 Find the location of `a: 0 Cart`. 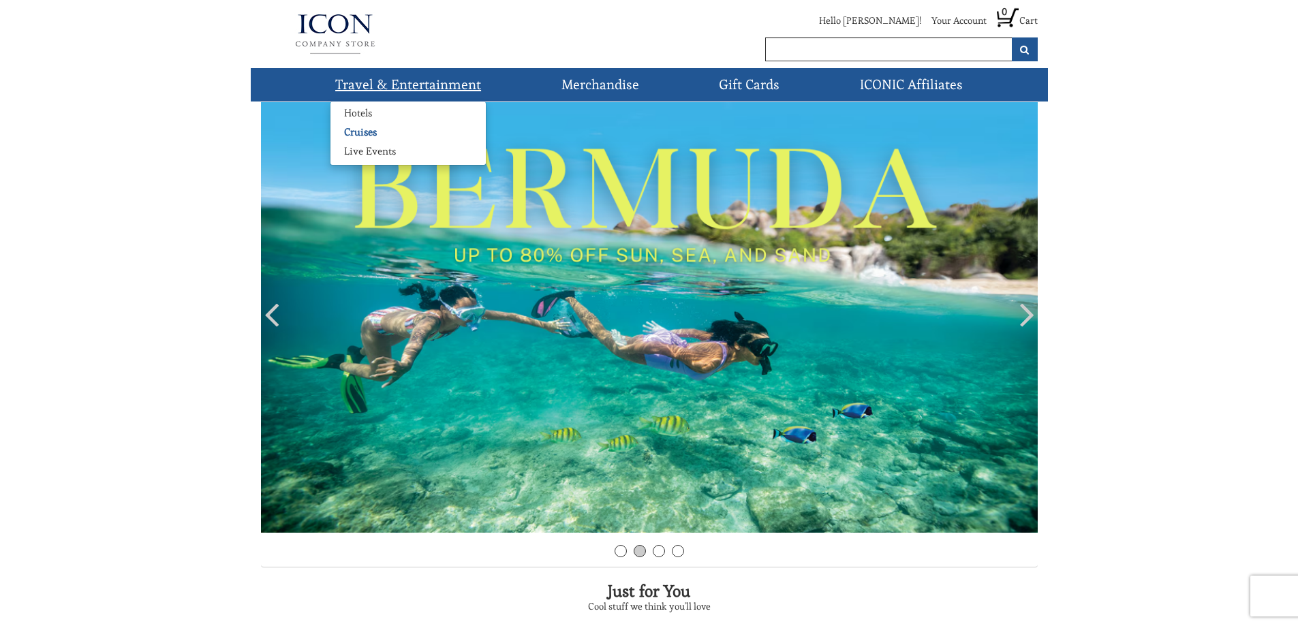

a: 0 Cart is located at coordinates (1017, 20).